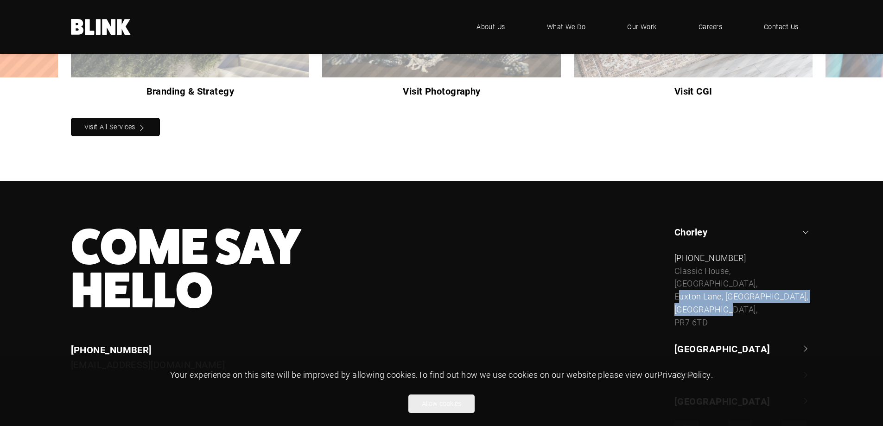 The image size is (883, 426). What do you see at coordinates (101, 27) in the screenshot?
I see `a: Home` at bounding box center [101, 27].